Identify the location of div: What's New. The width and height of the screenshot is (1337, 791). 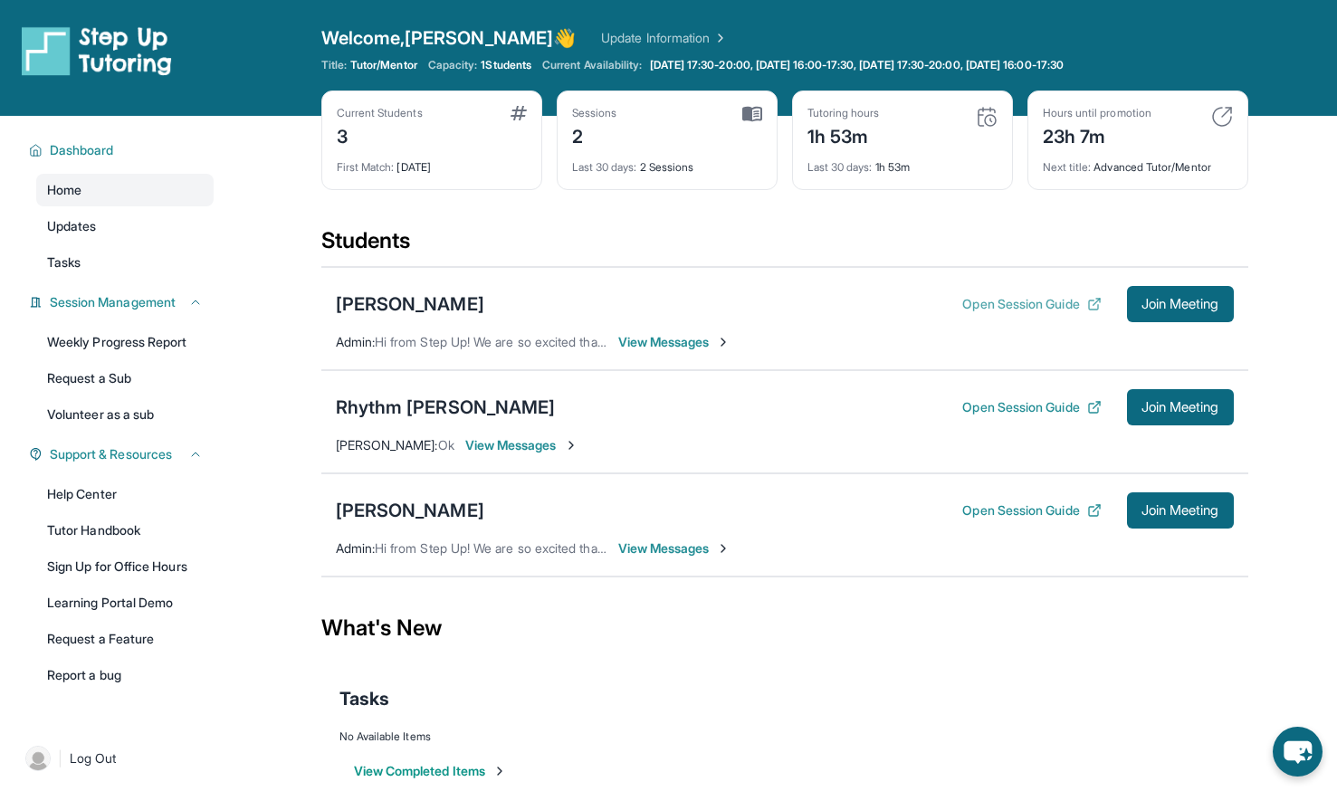
(785, 628).